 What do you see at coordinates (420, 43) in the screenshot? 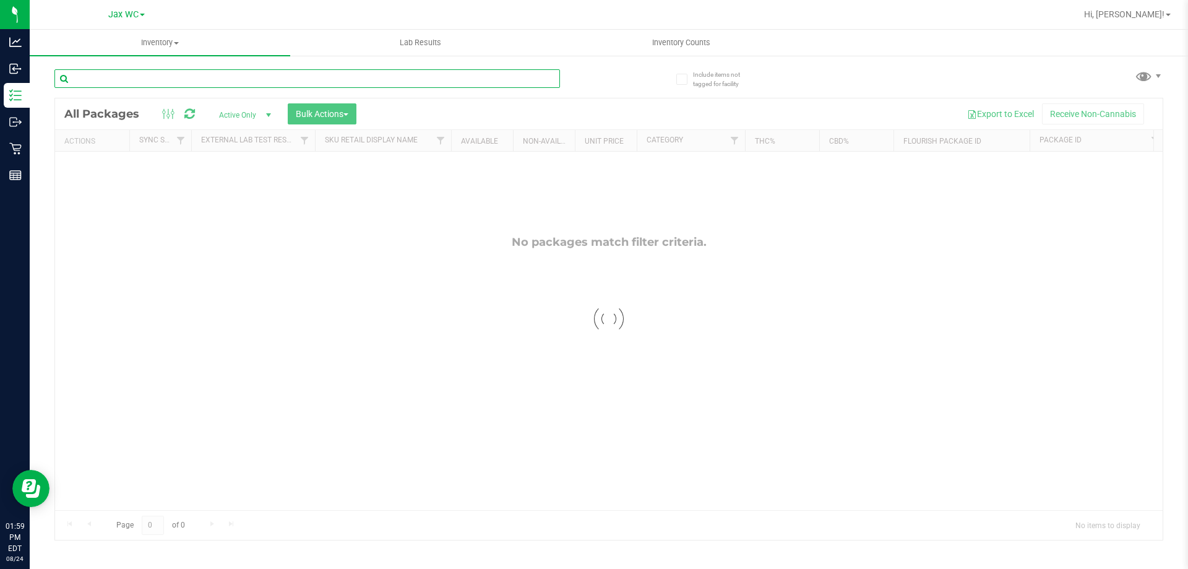
I see `a: Lab Results` at bounding box center [420, 43].